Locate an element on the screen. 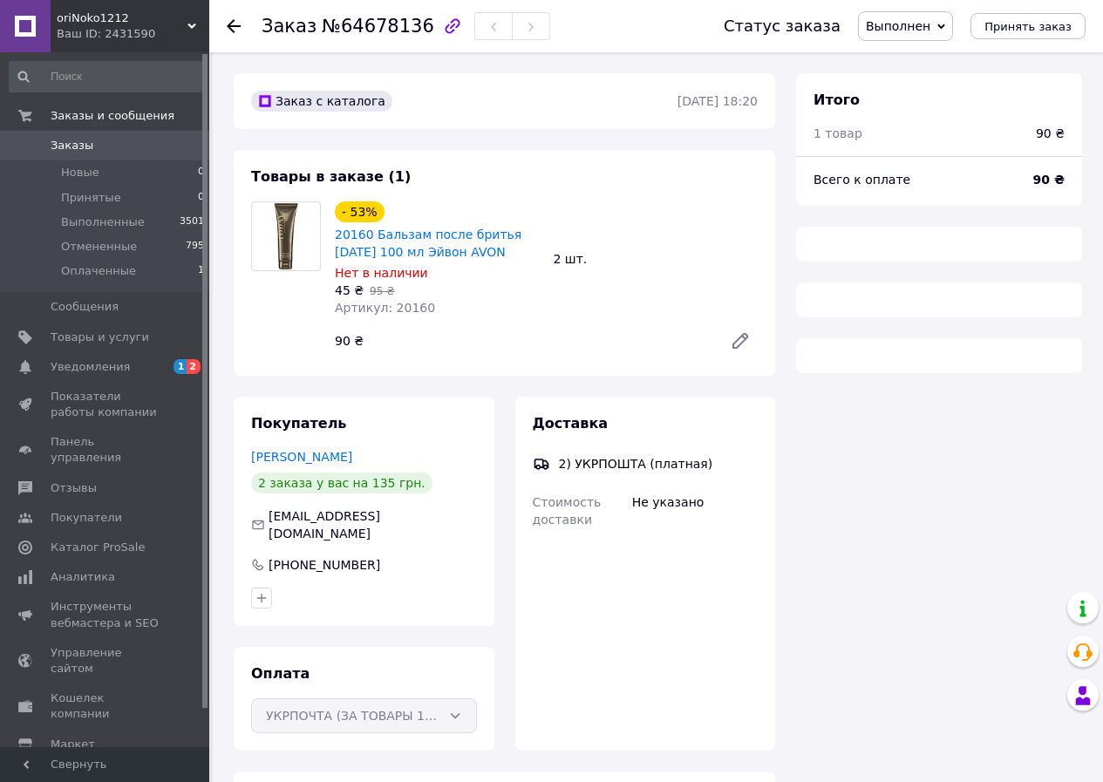 This screenshot has width=1103, height=782. span: Управление сайтом is located at coordinates (106, 661).